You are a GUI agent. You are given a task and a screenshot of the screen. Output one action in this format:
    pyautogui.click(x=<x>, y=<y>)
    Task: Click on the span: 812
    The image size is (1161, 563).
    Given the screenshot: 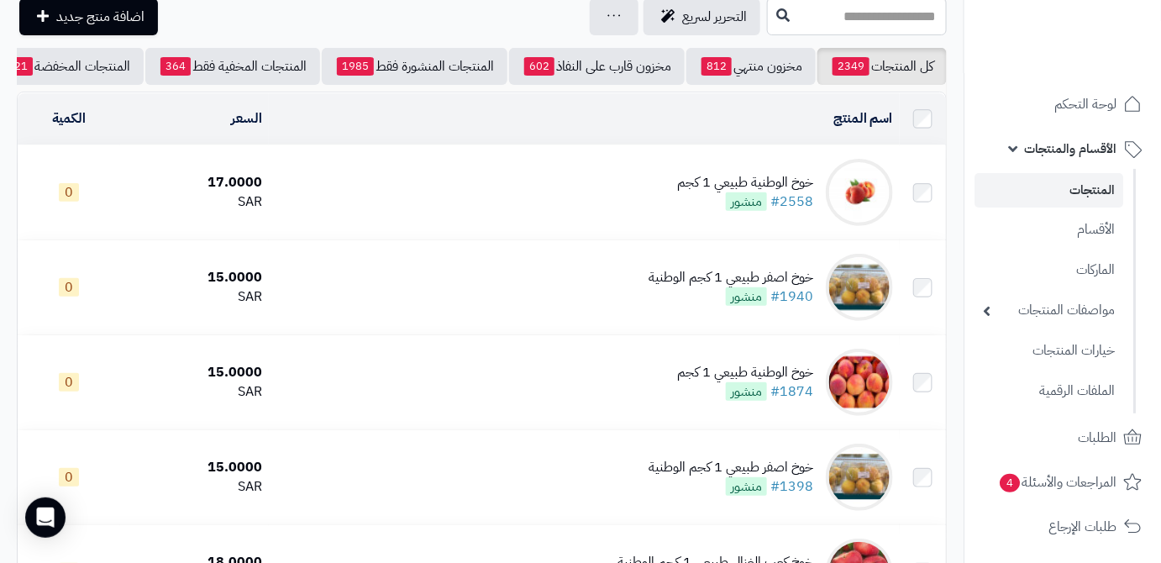 What is the action you would take?
    pyautogui.click(x=716, y=66)
    